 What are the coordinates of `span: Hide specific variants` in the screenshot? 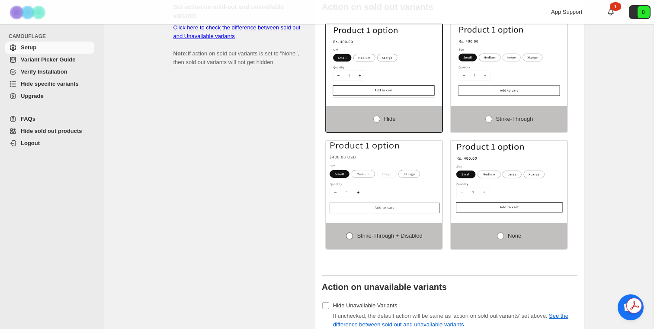 It's located at (50, 83).